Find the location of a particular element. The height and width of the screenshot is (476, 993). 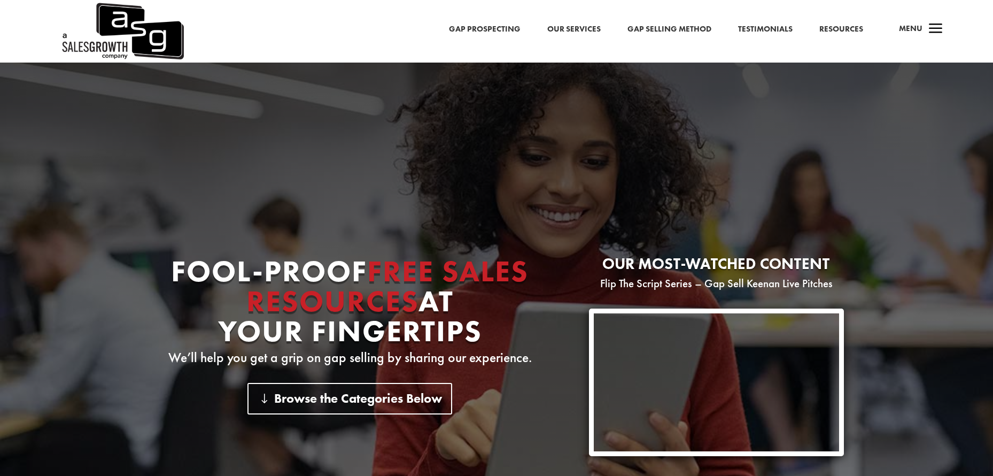

span: Free Sales Resources is located at coordinates (387, 286).